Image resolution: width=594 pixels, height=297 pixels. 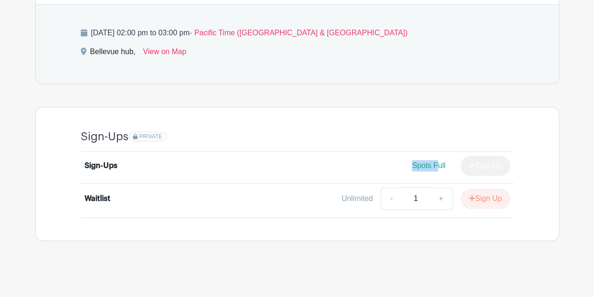 I want to click on div: Bellevue hub,, so click(x=113, y=54).